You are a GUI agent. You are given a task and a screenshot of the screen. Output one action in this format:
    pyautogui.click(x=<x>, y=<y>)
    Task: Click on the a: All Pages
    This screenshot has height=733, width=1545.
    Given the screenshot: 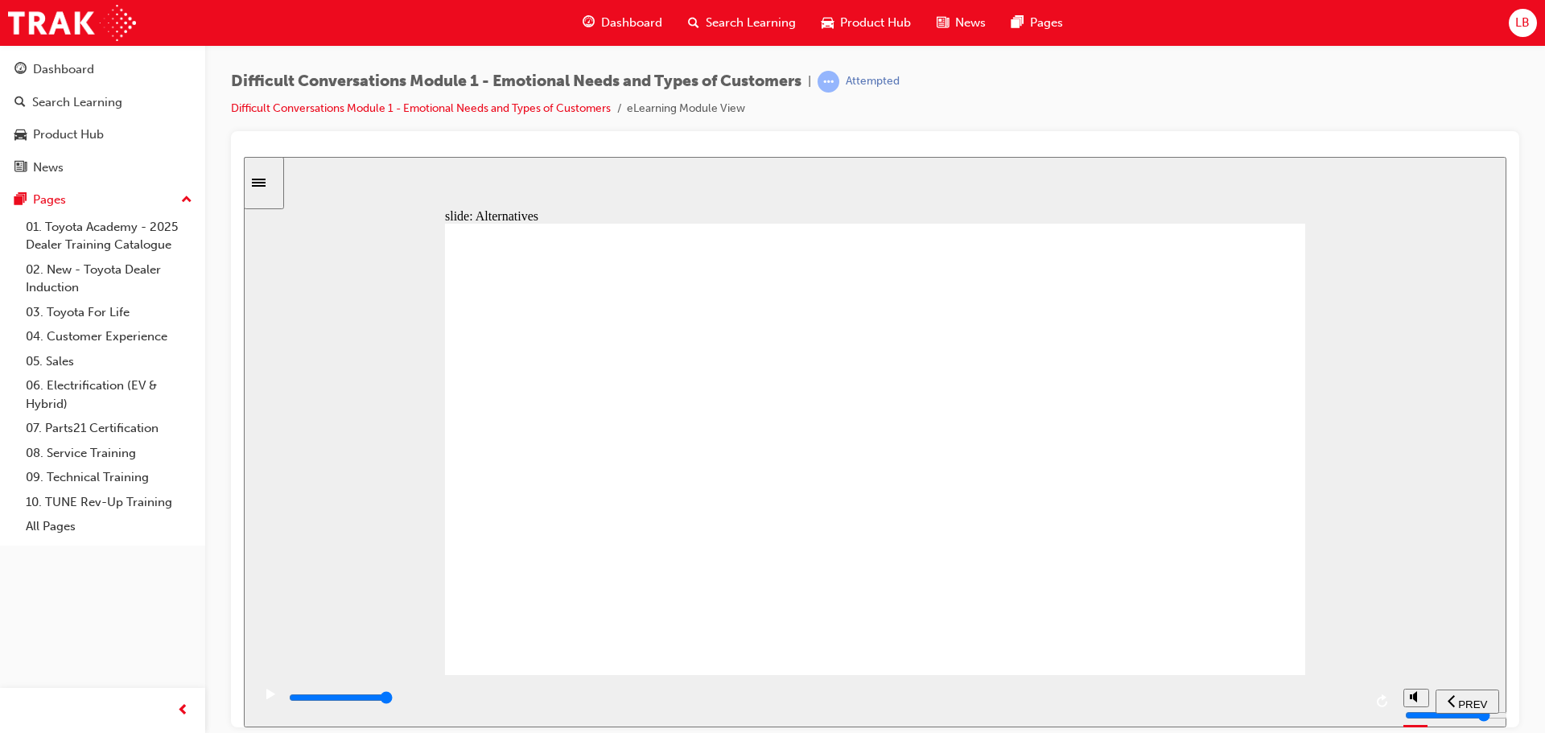 What is the action you would take?
    pyautogui.click(x=109, y=526)
    